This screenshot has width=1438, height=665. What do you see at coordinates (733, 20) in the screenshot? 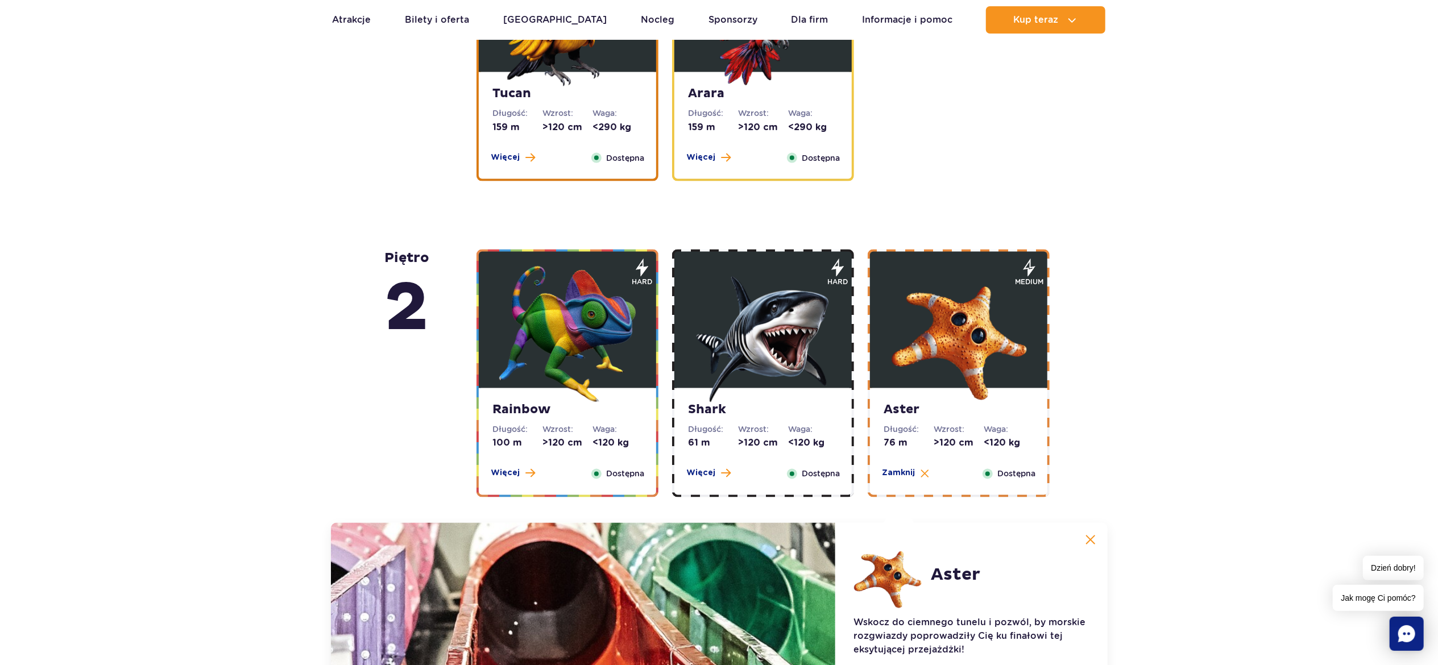
I see `a: Sponsorzy` at bounding box center [733, 20].